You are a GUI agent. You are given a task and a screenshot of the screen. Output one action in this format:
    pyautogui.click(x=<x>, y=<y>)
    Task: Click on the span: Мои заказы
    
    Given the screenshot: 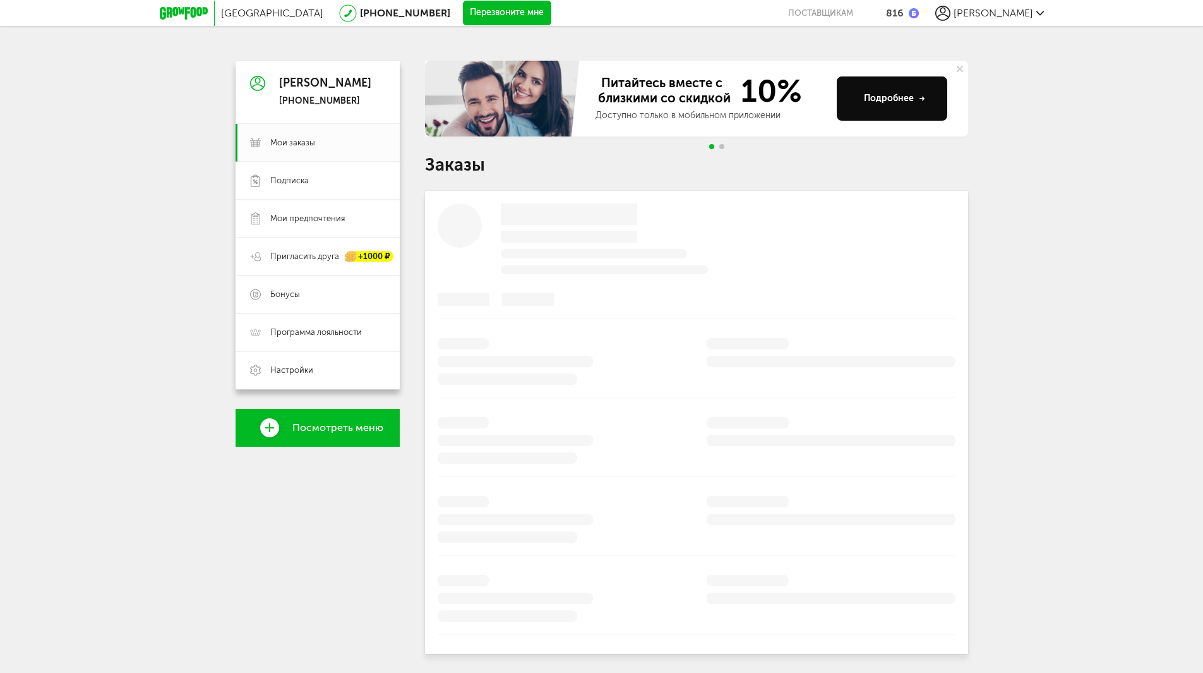 What is the action you would take?
    pyautogui.click(x=292, y=143)
    